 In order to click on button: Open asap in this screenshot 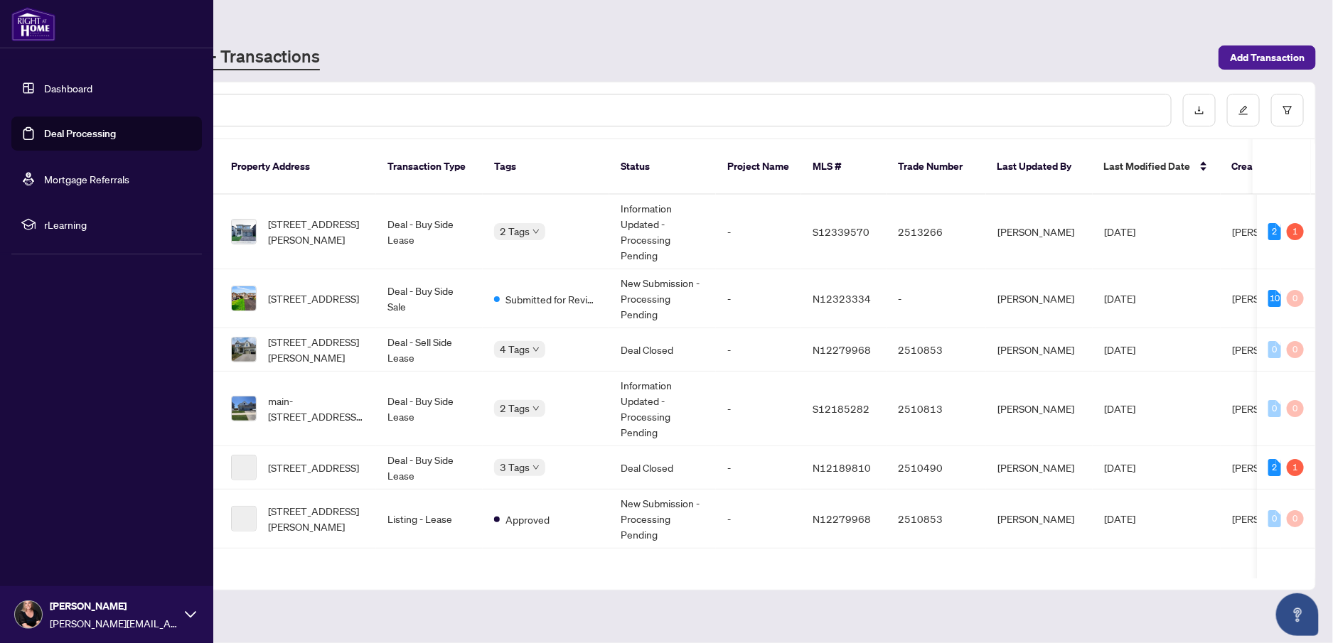, I will do `click(1297, 615)`.